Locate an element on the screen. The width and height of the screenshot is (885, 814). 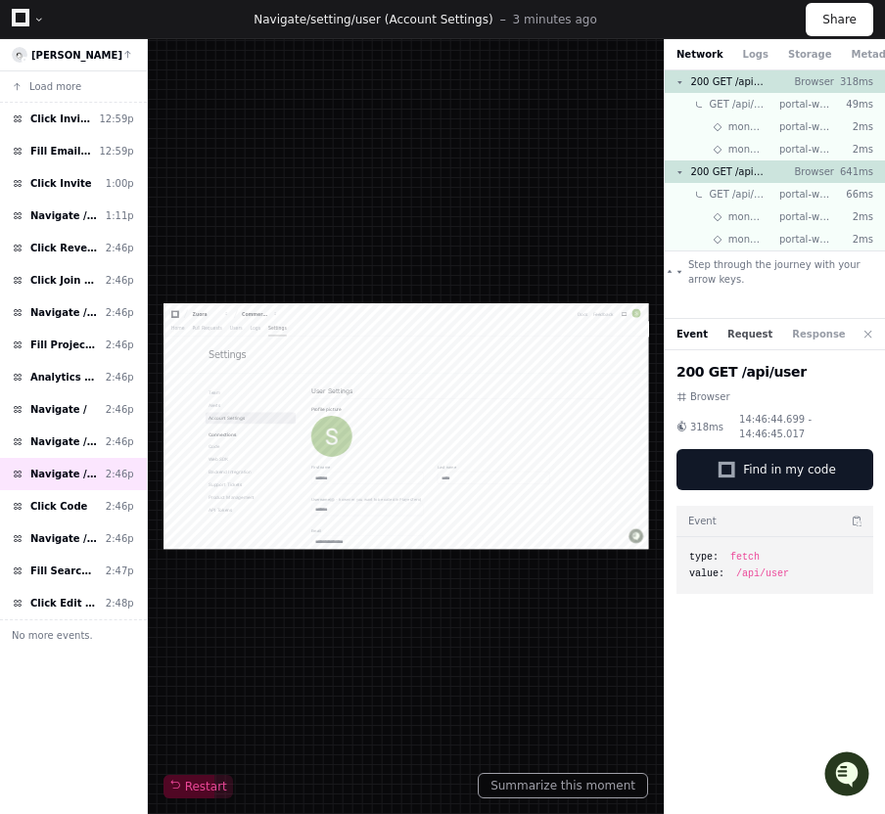
p: 641ms is located at coordinates (854, 171).